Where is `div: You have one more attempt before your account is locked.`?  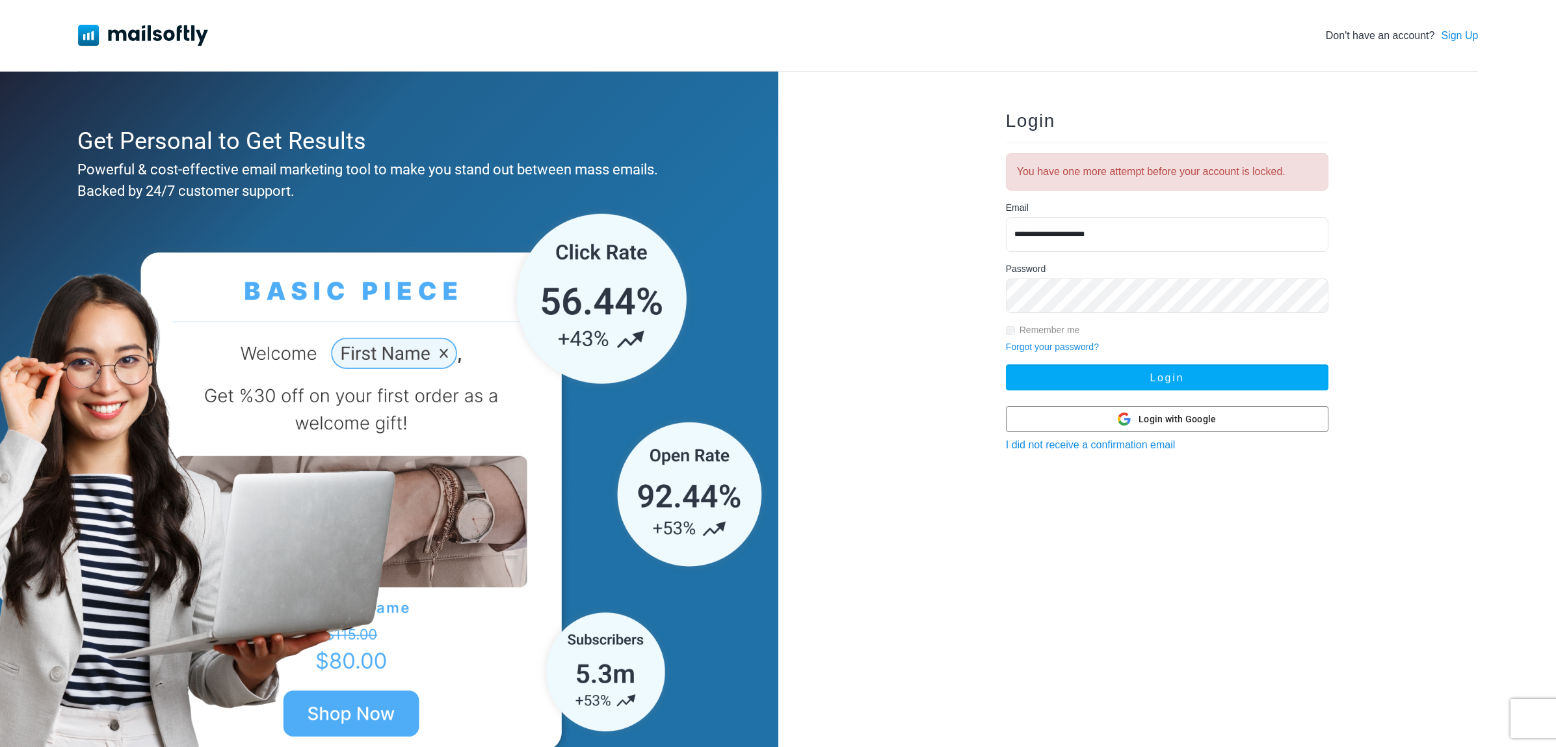
div: You have one more attempt before your account is locked. is located at coordinates (1167, 172).